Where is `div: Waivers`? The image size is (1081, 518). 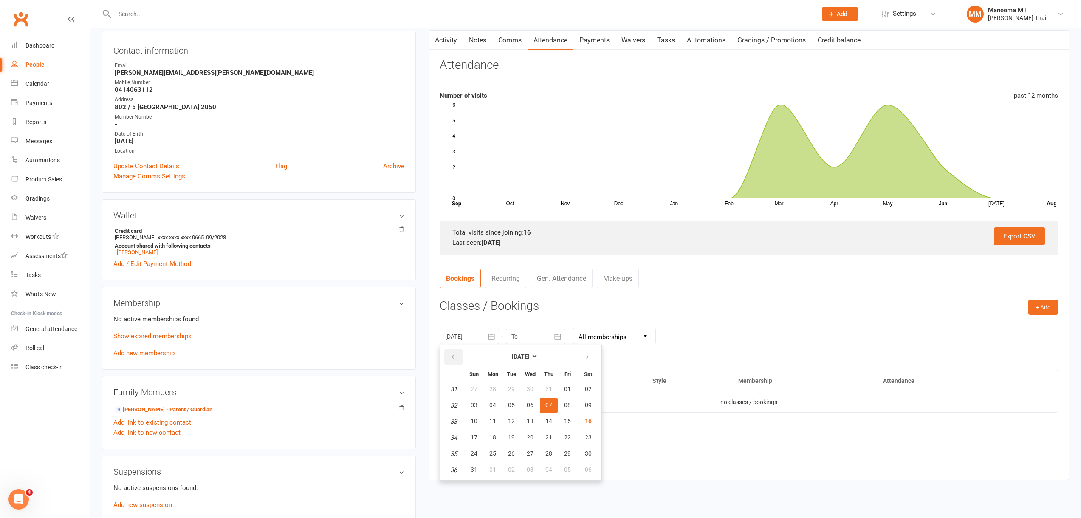
div: Waivers is located at coordinates (36, 218).